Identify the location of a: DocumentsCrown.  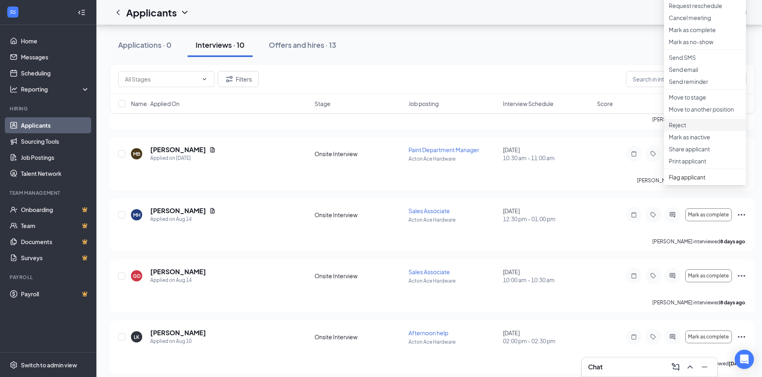
(55, 242).